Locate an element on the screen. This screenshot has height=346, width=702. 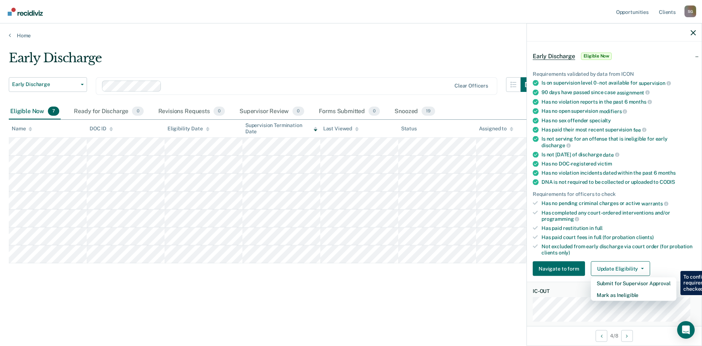
span: victim is located at coordinates (605, 163).